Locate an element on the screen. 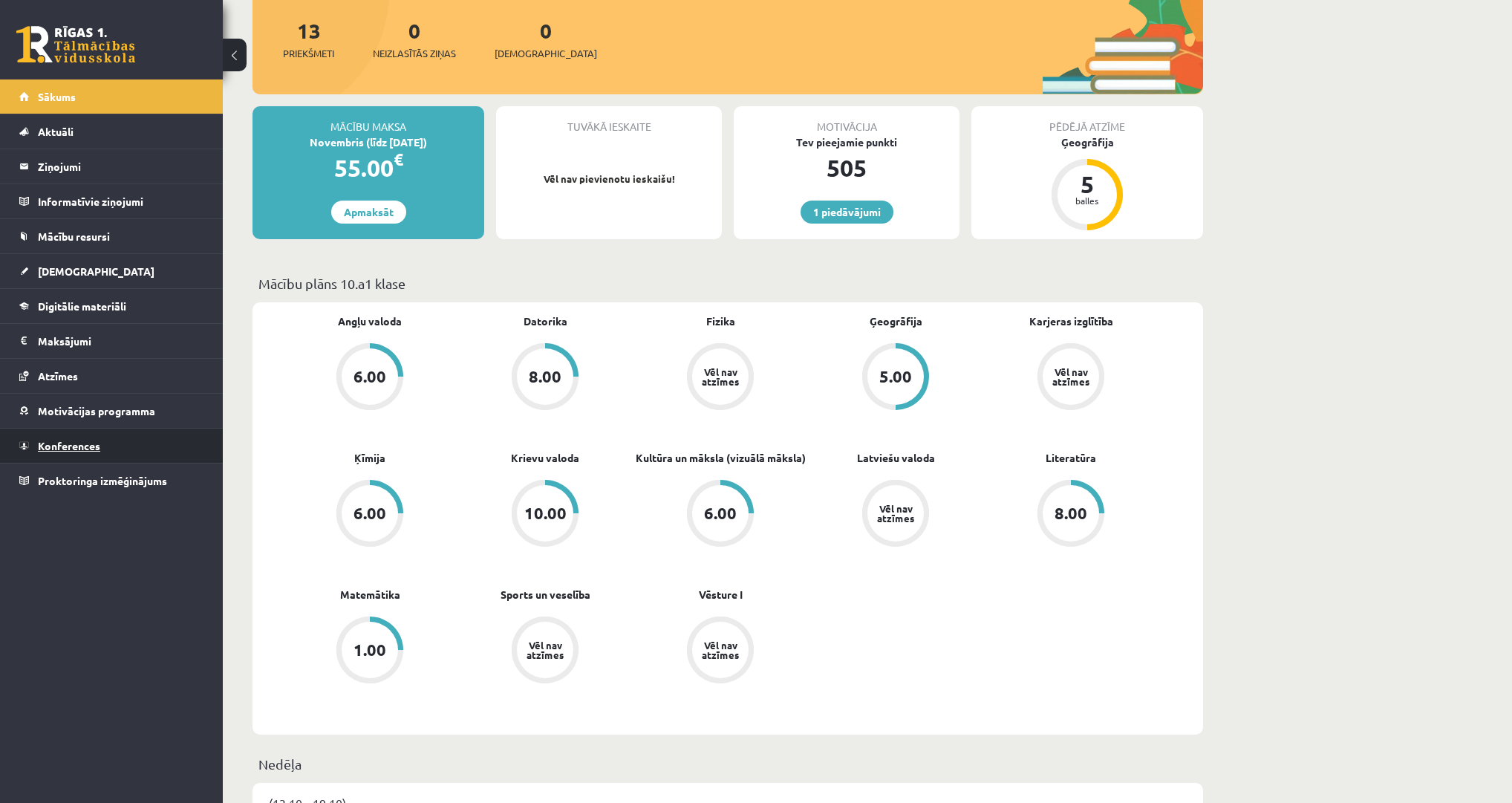  a: Matemātika is located at coordinates (370, 595).